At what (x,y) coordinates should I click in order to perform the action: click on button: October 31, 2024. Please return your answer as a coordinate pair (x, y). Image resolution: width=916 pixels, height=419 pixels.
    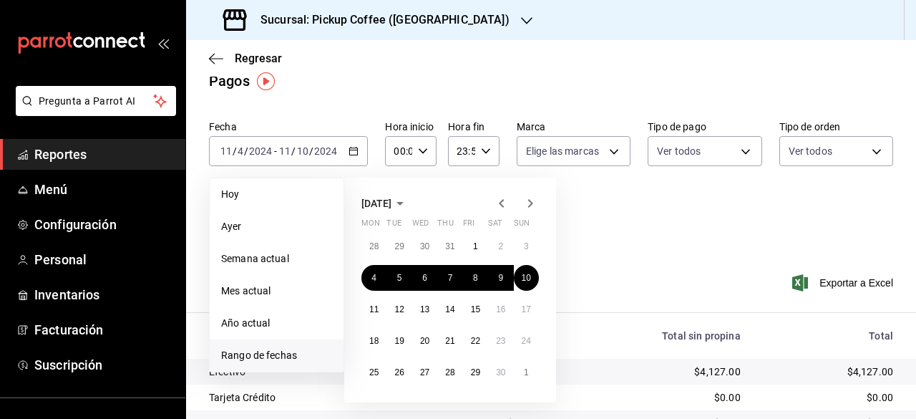
    Looking at the image, I should click on (450, 246).